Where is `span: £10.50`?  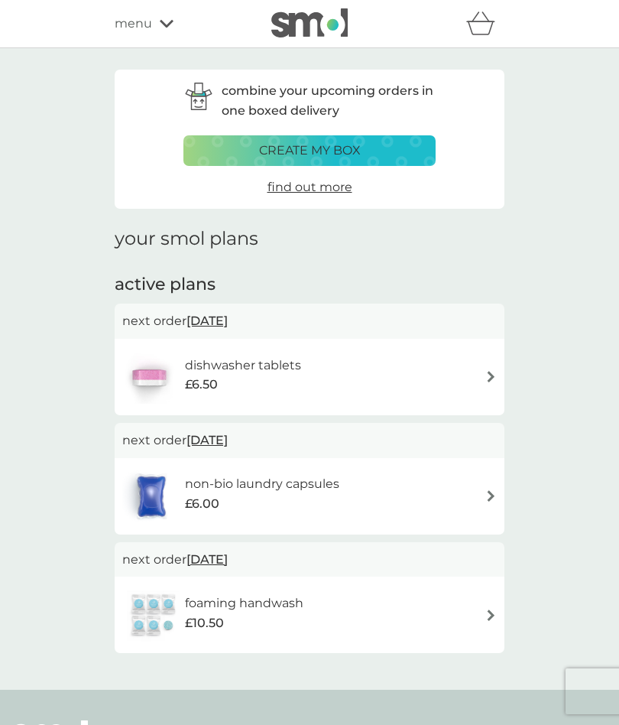
span: £10.50 is located at coordinates (204, 623).